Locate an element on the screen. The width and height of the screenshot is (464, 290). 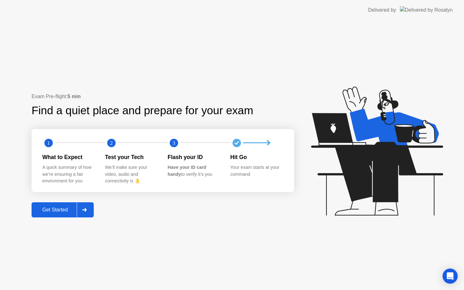
div: to verify it’s you is located at coordinates (194, 171).